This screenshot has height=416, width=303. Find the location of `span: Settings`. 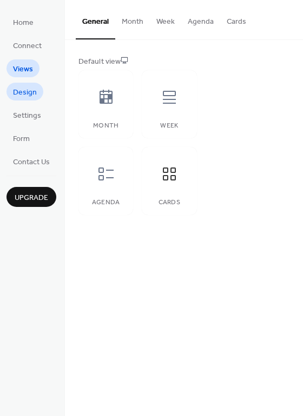

span: Settings is located at coordinates (27, 116).